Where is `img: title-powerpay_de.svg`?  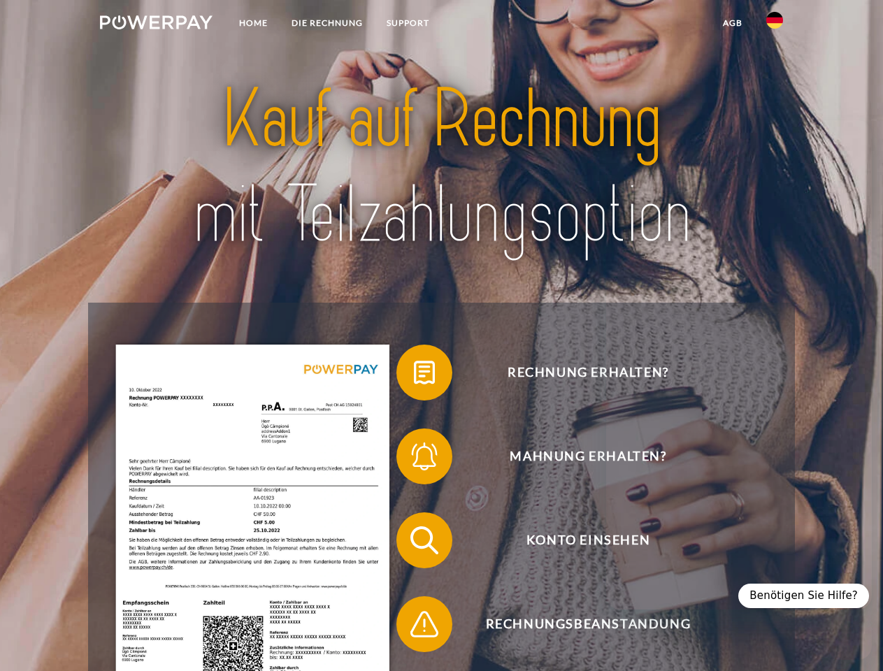
img: title-powerpay_de.svg is located at coordinates (441, 167).